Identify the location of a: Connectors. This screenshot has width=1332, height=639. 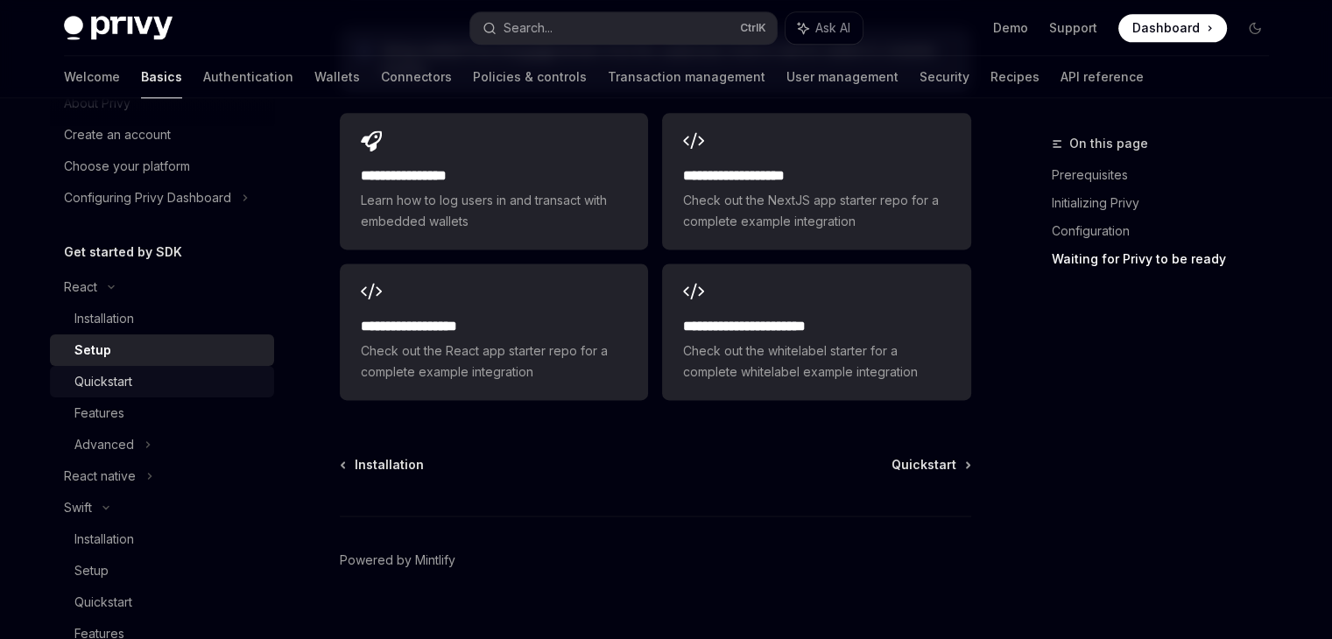
(416, 77).